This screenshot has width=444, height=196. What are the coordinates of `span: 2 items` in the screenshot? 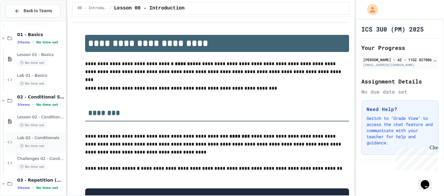 It's located at (24, 42).